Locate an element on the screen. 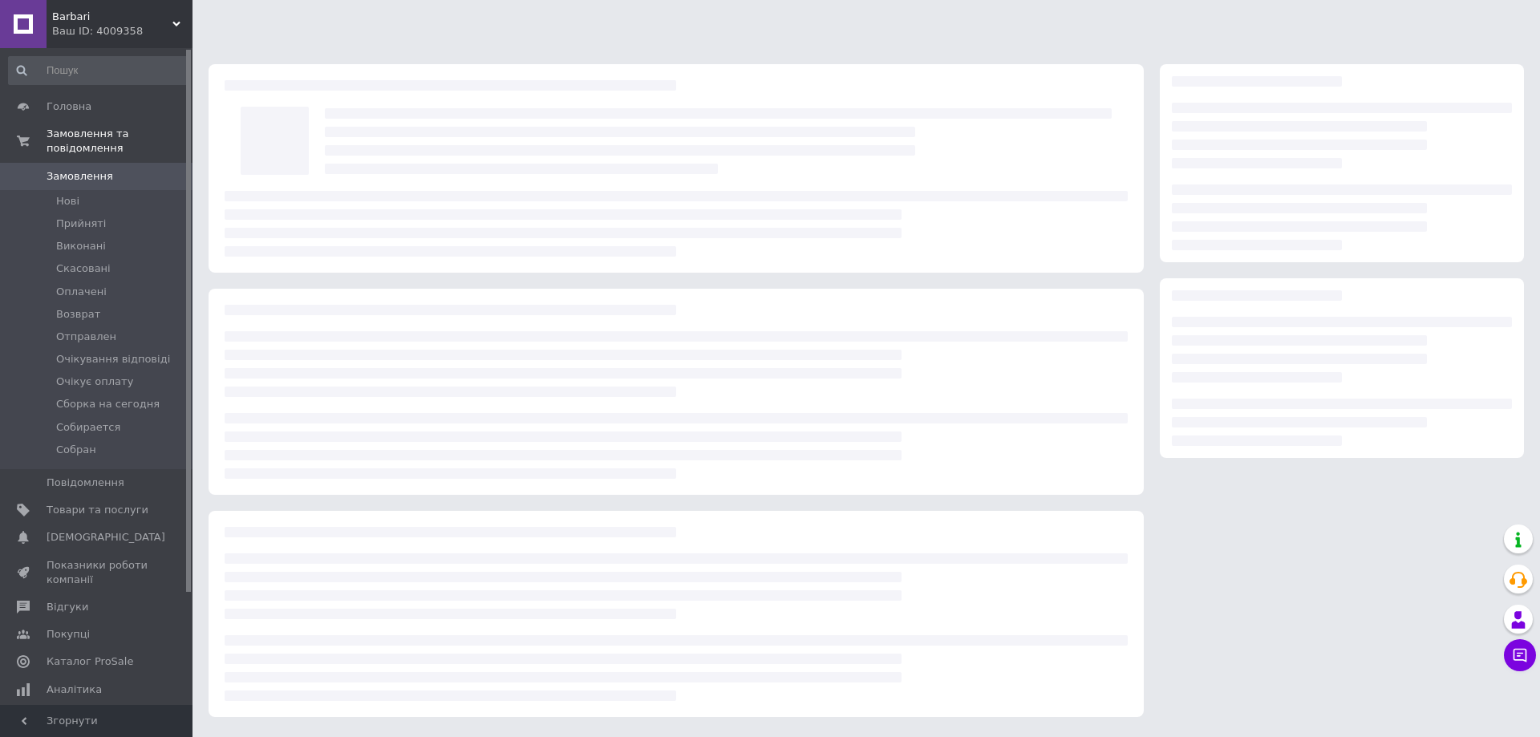  span: Покупці is located at coordinates (68, 634).